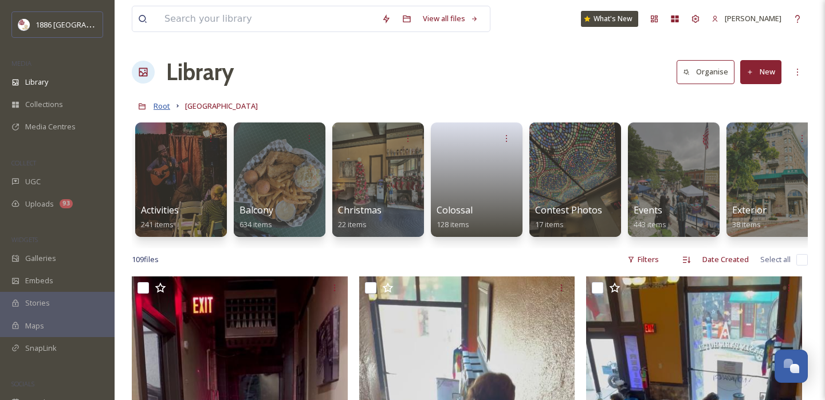 Image resolution: width=825 pixels, height=400 pixels. What do you see at coordinates (23, 163) in the screenshot?
I see `span: COLLECT` at bounding box center [23, 163].